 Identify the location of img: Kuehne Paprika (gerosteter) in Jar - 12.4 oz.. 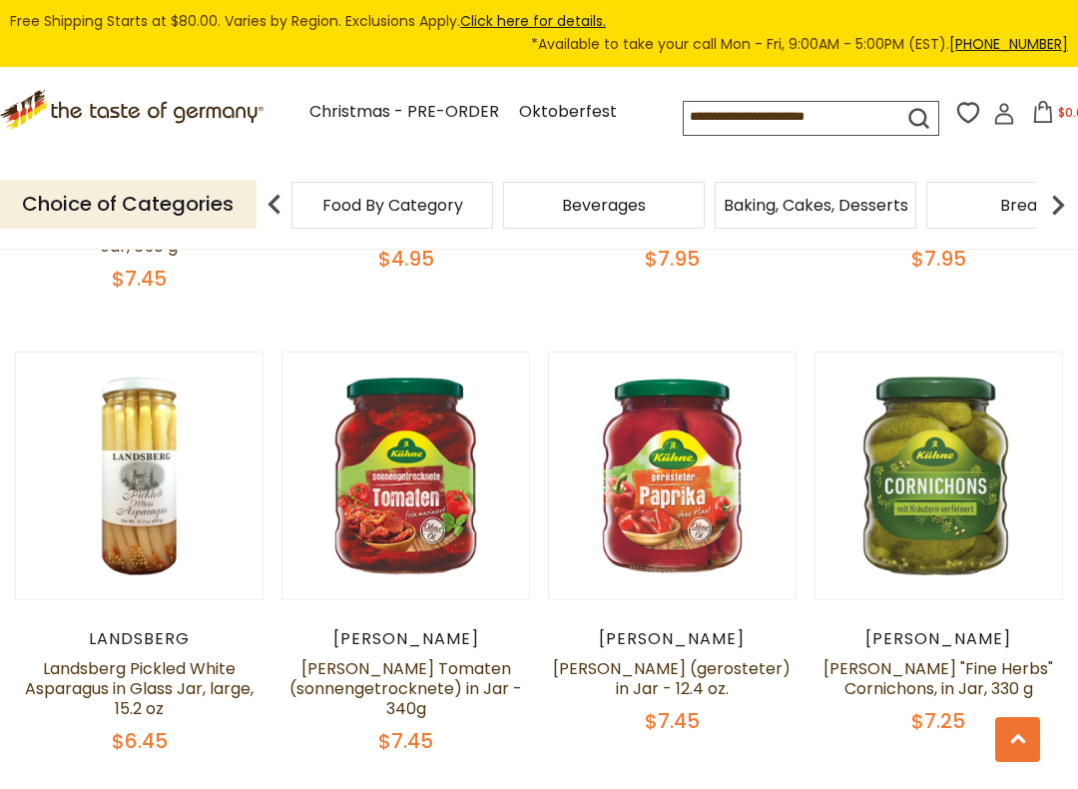
(672, 475).